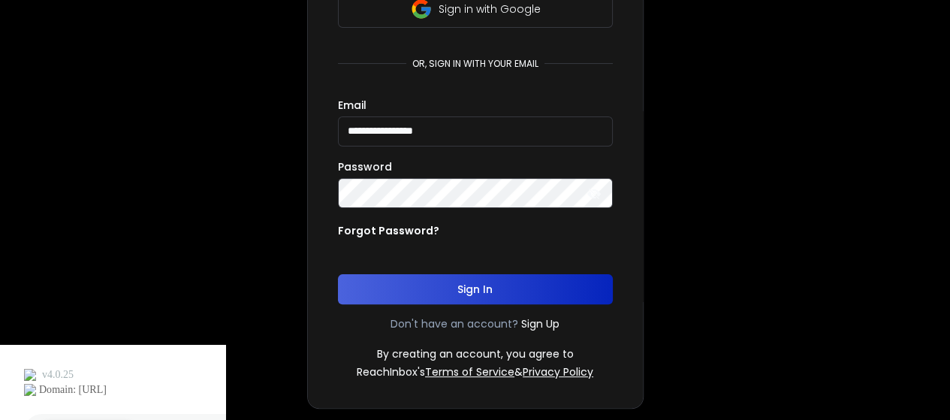 The image size is (950, 420). I want to click on div: v 4.0.25, so click(58, 30).